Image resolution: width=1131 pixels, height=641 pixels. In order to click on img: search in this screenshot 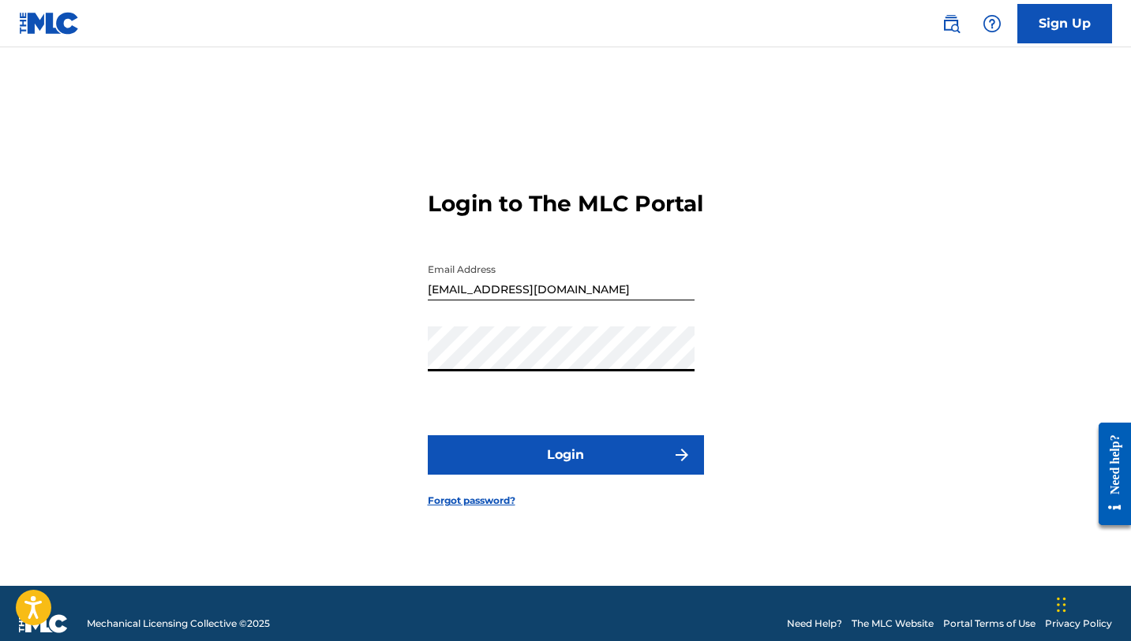, I will do `click(951, 24)`.